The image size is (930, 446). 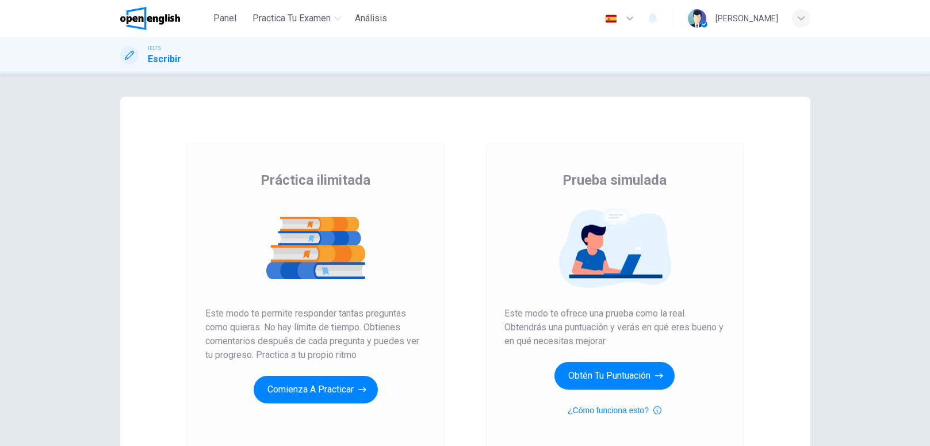 I want to click on a: OpenEnglish logo, so click(x=163, y=18).